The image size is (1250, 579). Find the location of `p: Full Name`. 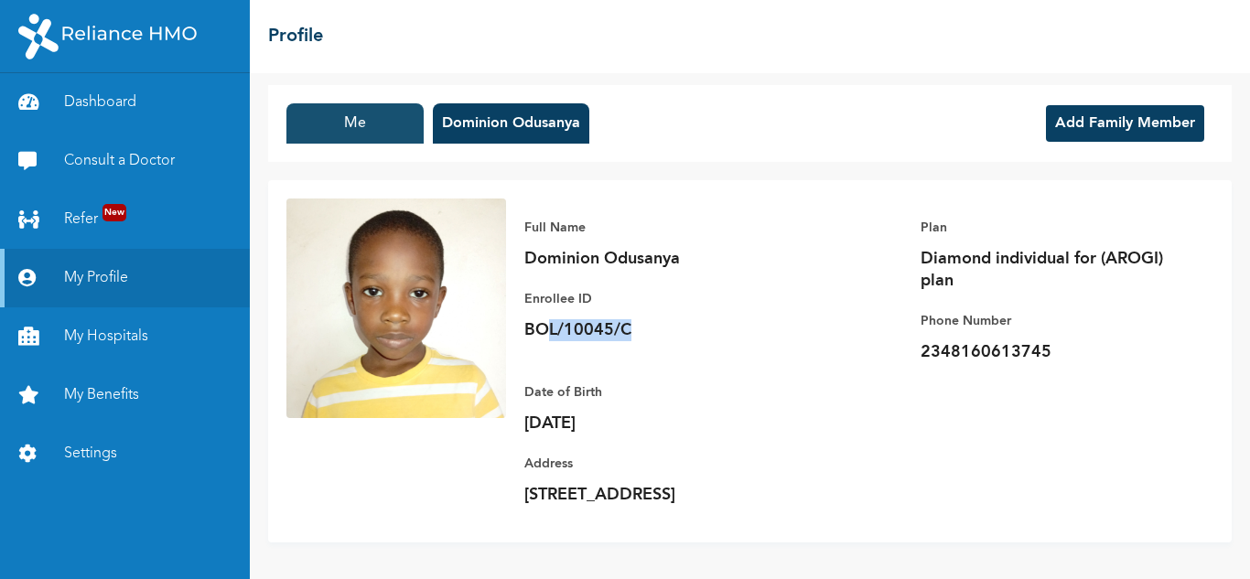

p: Full Name is located at coordinates (652, 228).